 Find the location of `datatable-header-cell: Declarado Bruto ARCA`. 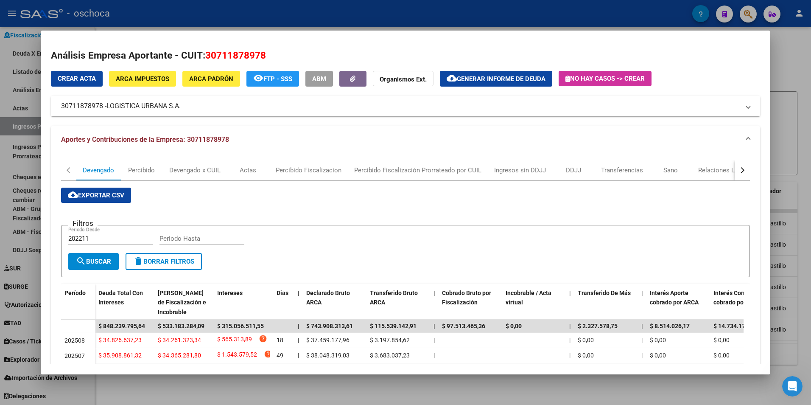

datatable-header-cell: Declarado Bruto ARCA is located at coordinates (335, 302).